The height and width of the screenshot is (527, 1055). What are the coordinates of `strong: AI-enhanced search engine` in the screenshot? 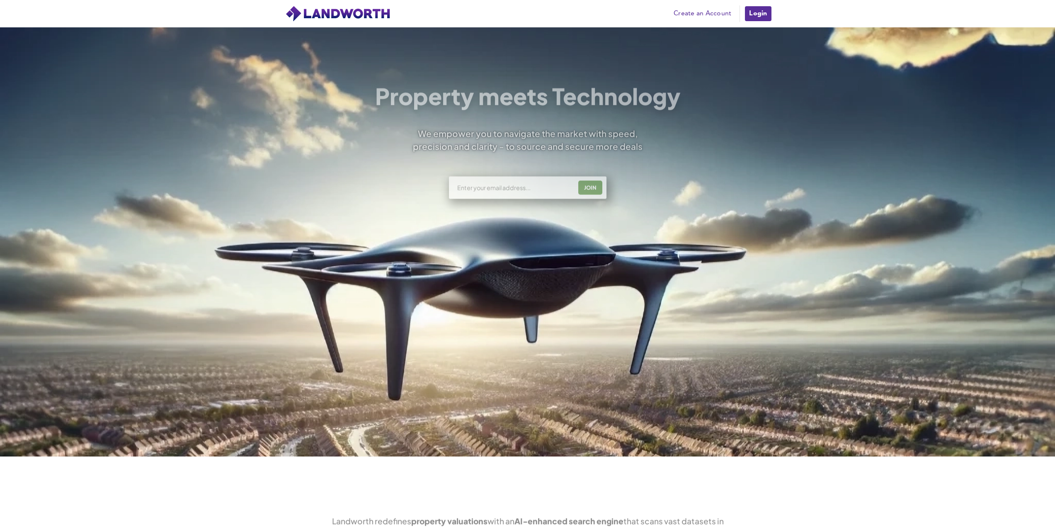 It's located at (568, 521).